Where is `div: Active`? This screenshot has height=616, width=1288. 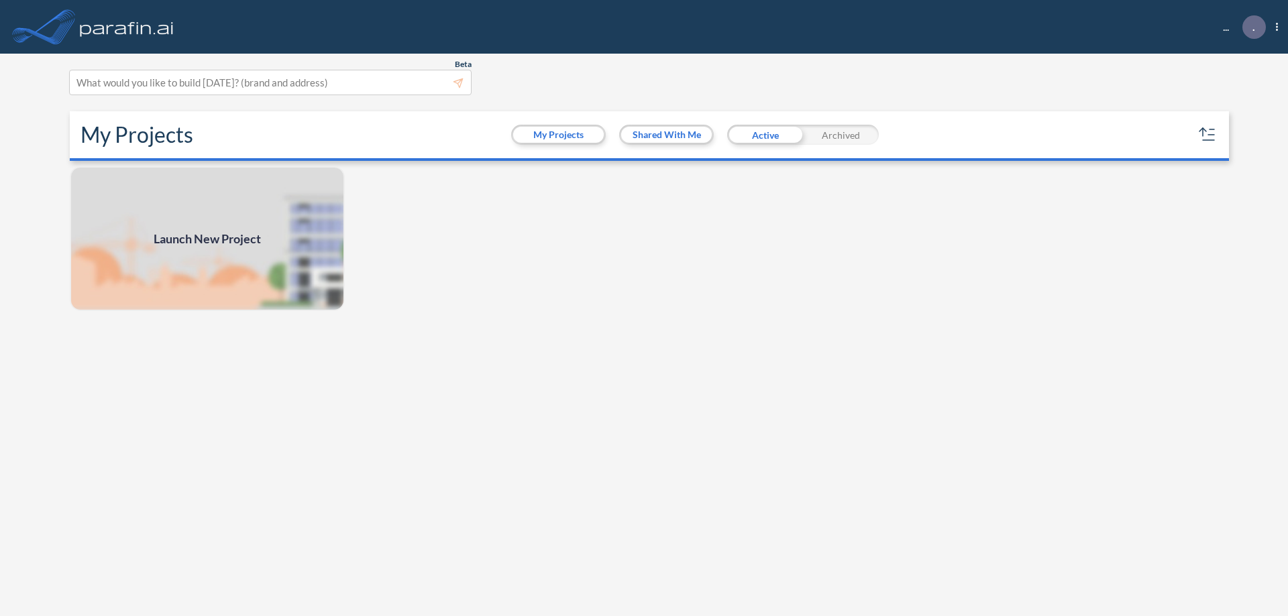
div: Active is located at coordinates (765, 135).